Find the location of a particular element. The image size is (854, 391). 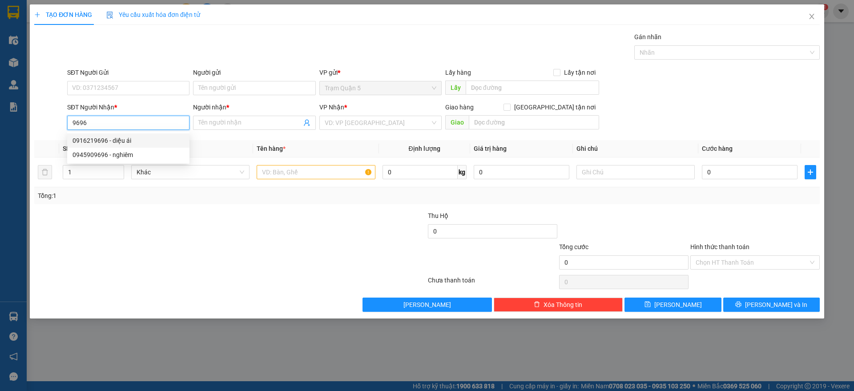

span: Giá trị hàng is located at coordinates (490, 149).